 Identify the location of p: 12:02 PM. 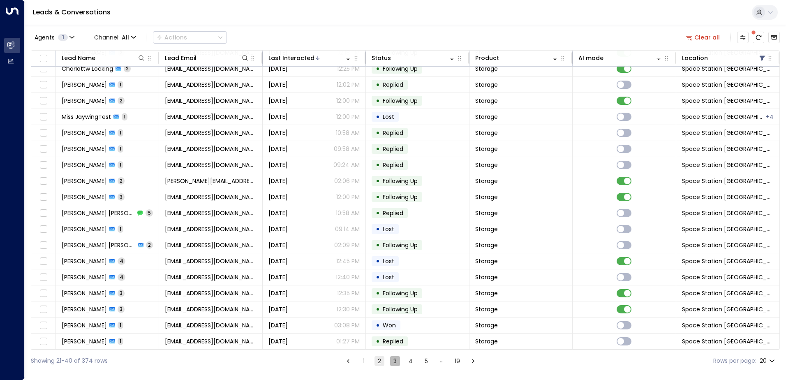
(348, 85).